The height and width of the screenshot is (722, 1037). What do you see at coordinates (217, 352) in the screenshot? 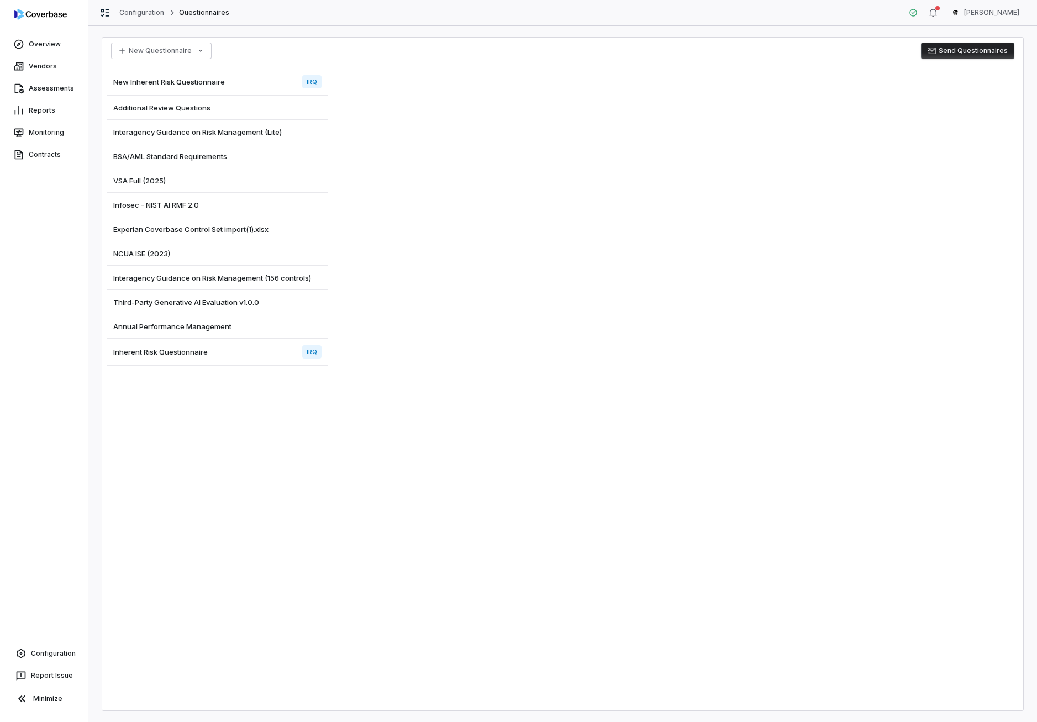
I see `a: Inherent Risk QuestionnaireIRQ` at bounding box center [217, 352].